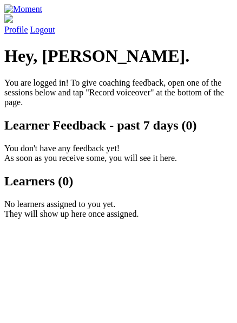  What do you see at coordinates (23, 9) in the screenshot?
I see `img: Moment` at bounding box center [23, 9].